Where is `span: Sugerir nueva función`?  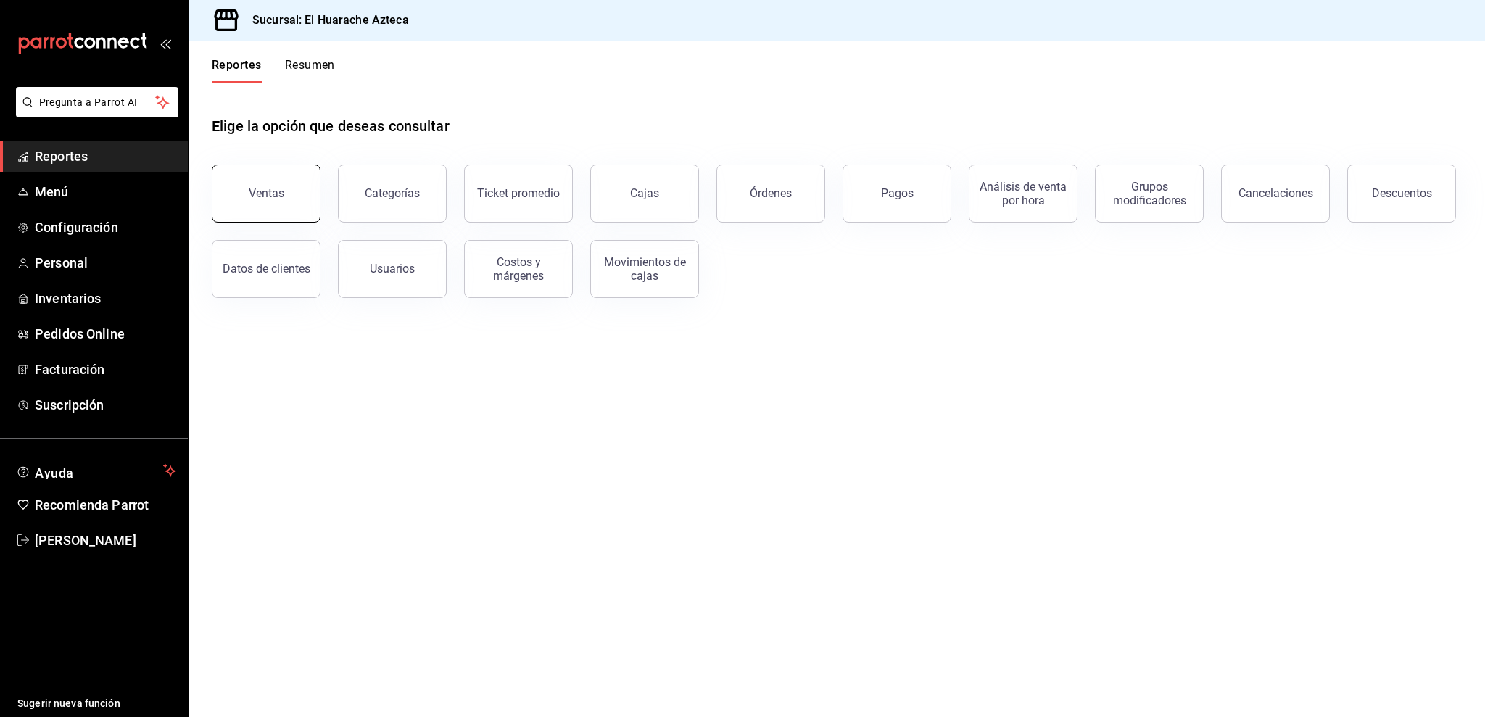 span: Sugerir nueva función is located at coordinates (96, 703).